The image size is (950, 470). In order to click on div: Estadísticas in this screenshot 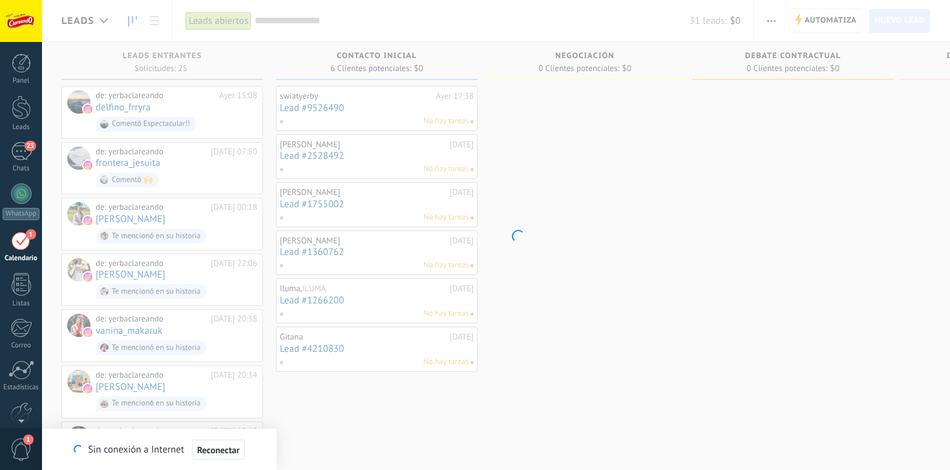, I will do `click(21, 388)`.